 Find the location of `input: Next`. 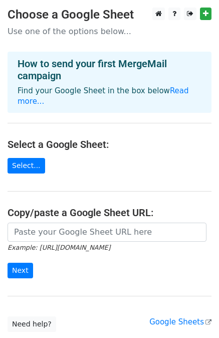

input: Next is located at coordinates (20, 270).